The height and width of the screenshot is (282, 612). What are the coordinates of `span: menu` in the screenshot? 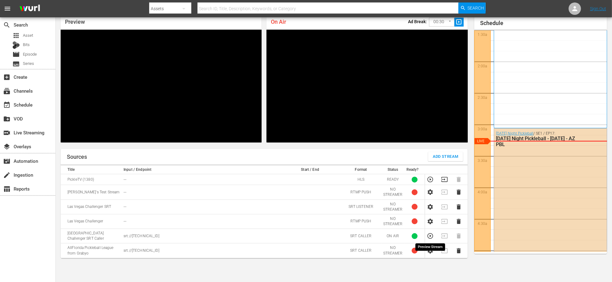 It's located at (7, 9).